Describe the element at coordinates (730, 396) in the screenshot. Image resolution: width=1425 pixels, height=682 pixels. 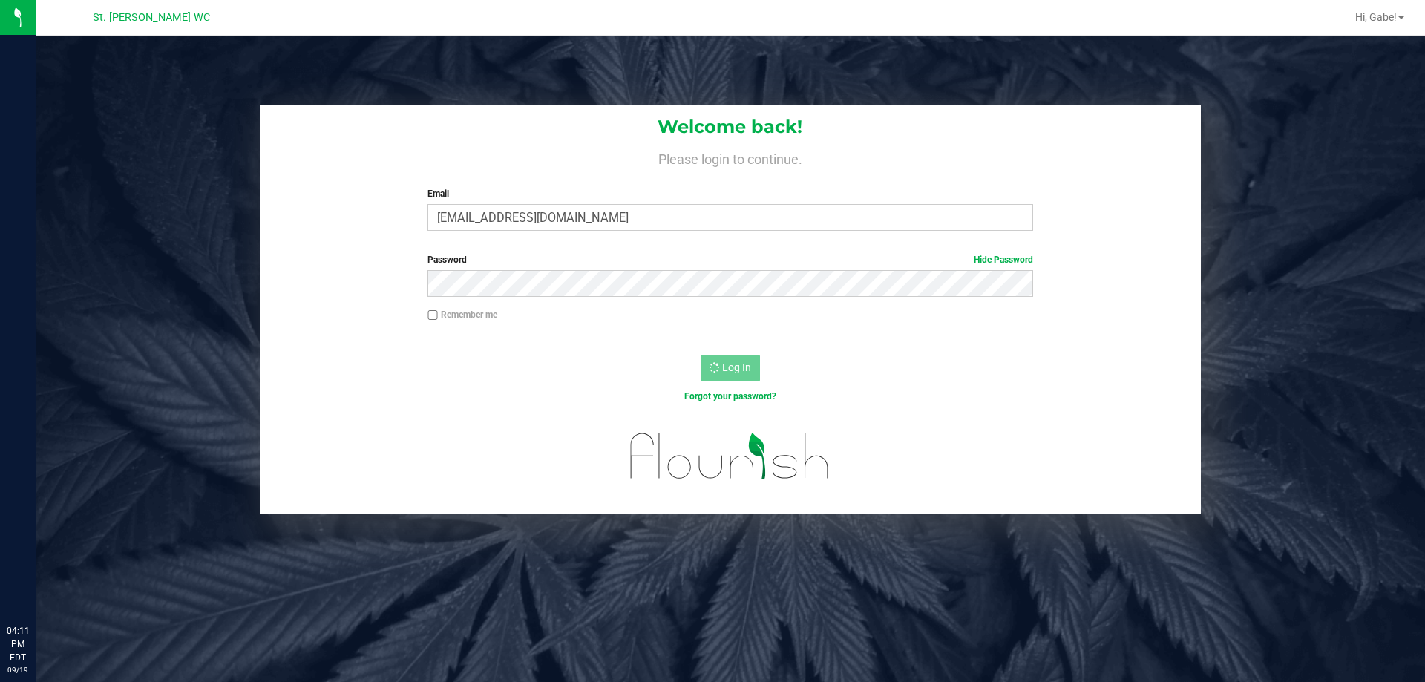
I see `a: Forgot your password?` at that location.